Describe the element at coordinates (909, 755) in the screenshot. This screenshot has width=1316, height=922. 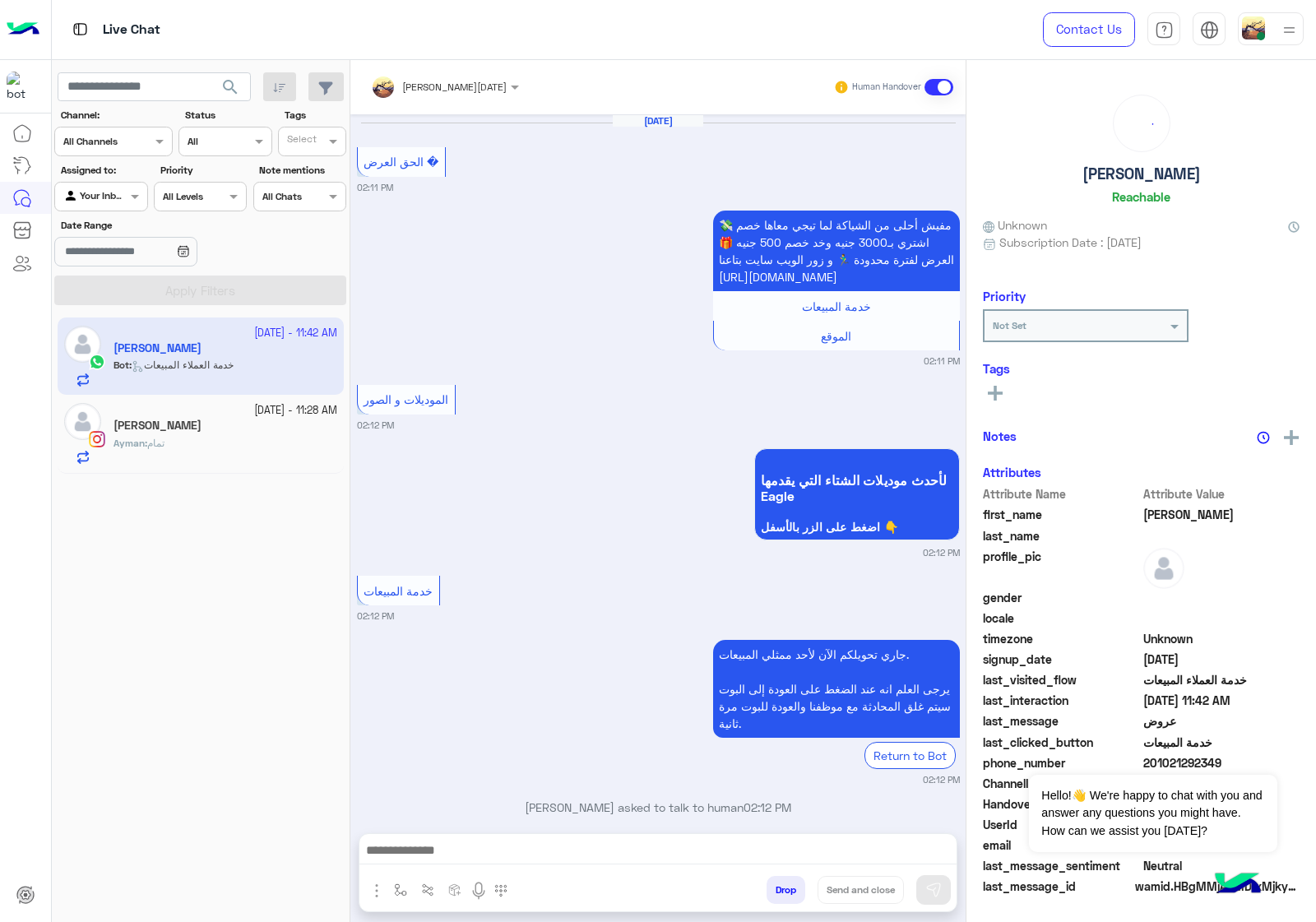
I see `div: Return to Bot` at that location.